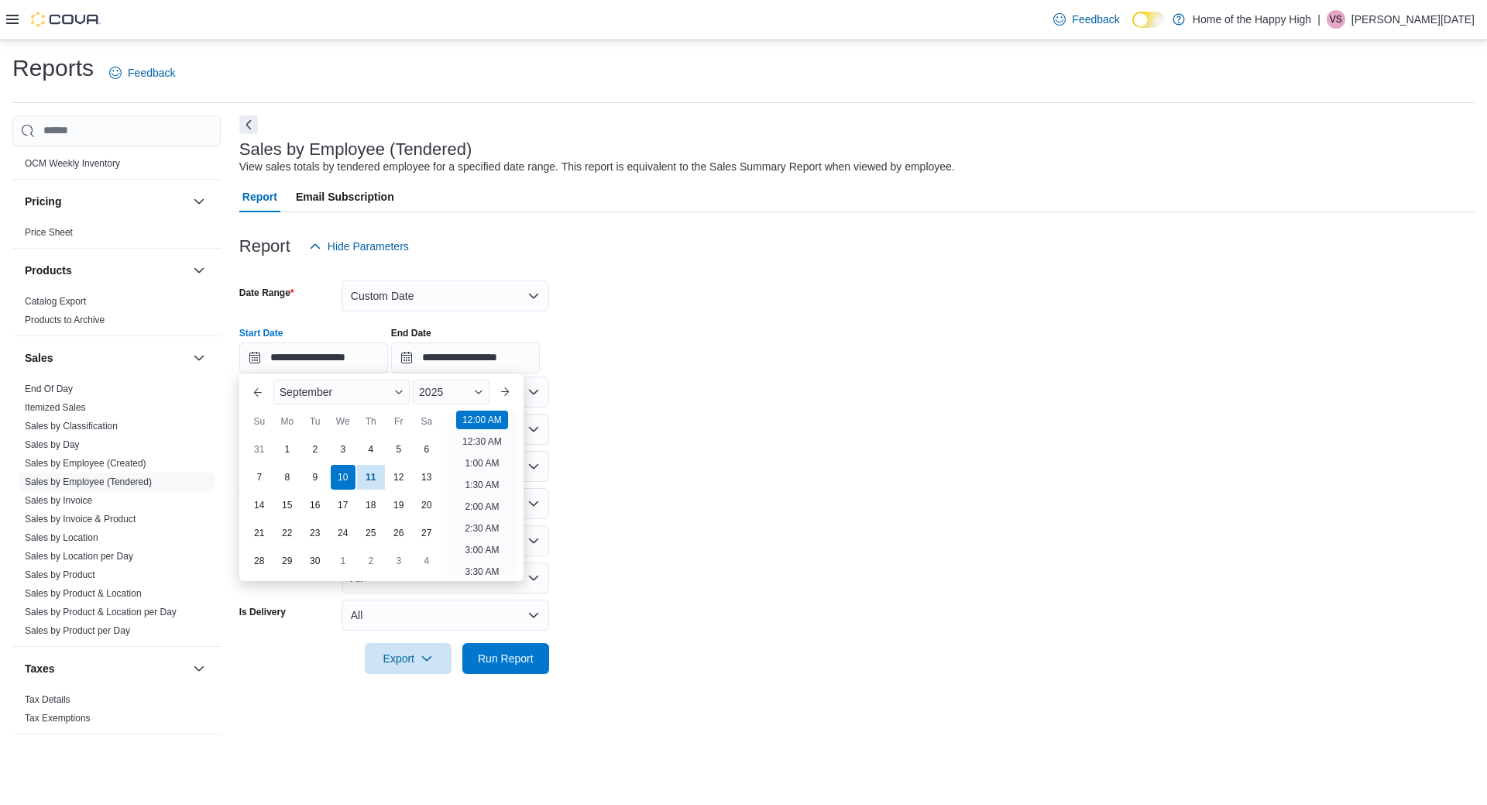  I want to click on span: Report, so click(260, 197).